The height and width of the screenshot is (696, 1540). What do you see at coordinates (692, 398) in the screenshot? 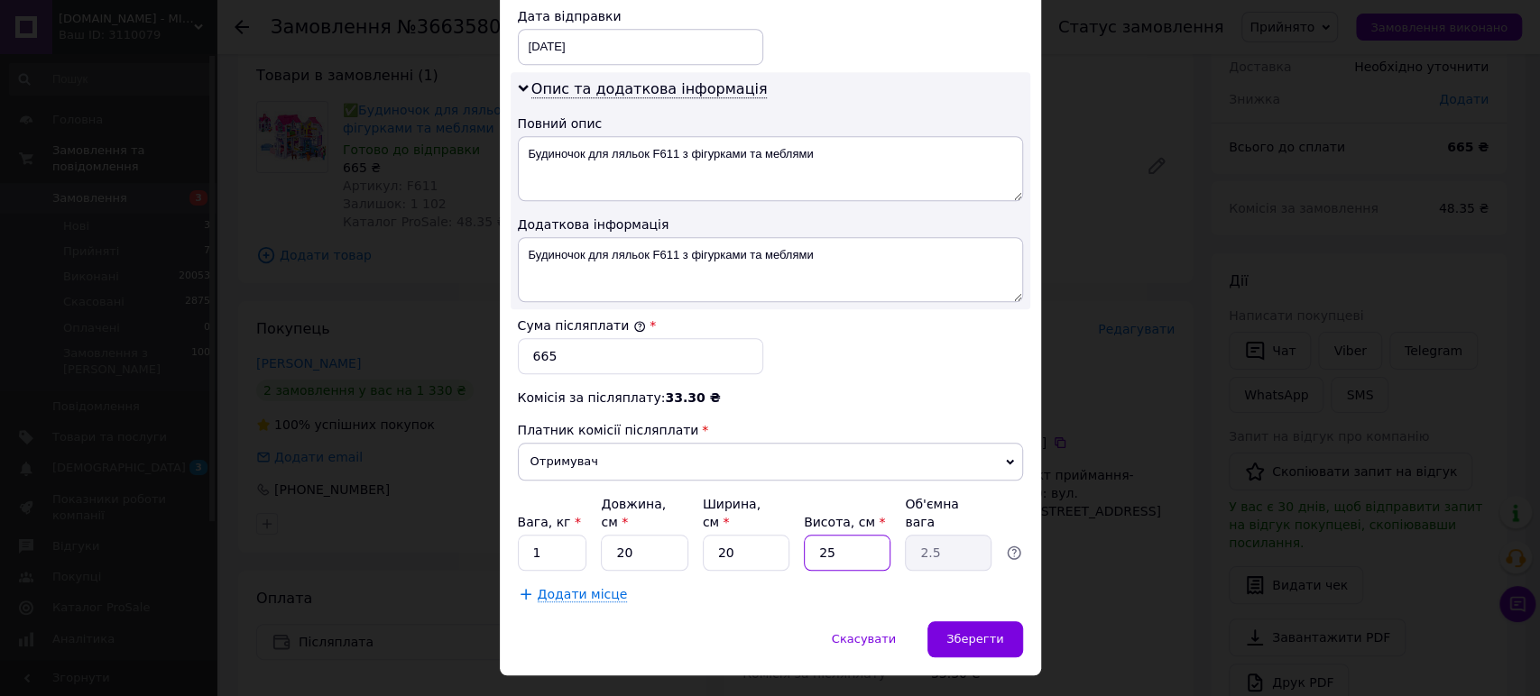
I see `span: 33.30 ₴` at bounding box center [692, 398].